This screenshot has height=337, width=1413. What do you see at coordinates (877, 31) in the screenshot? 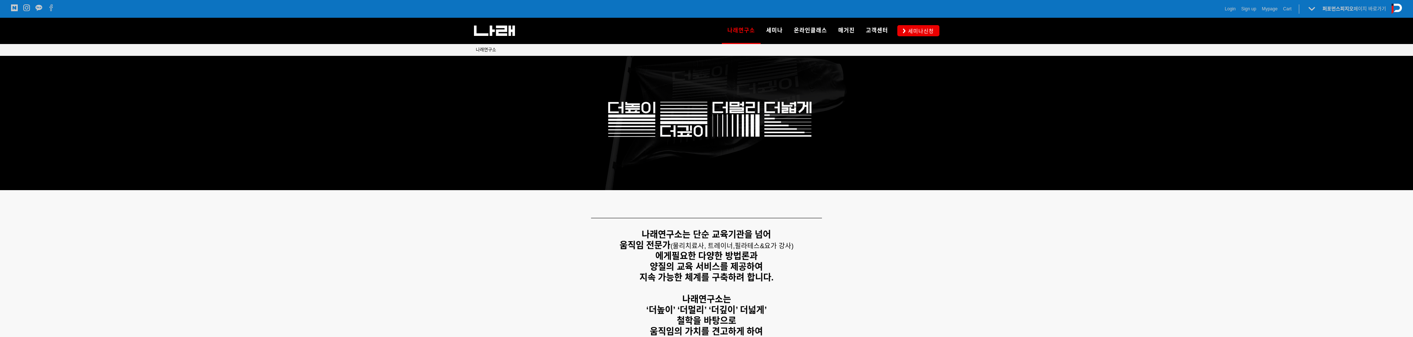
I see `a: 고객센터` at bounding box center [877, 31].